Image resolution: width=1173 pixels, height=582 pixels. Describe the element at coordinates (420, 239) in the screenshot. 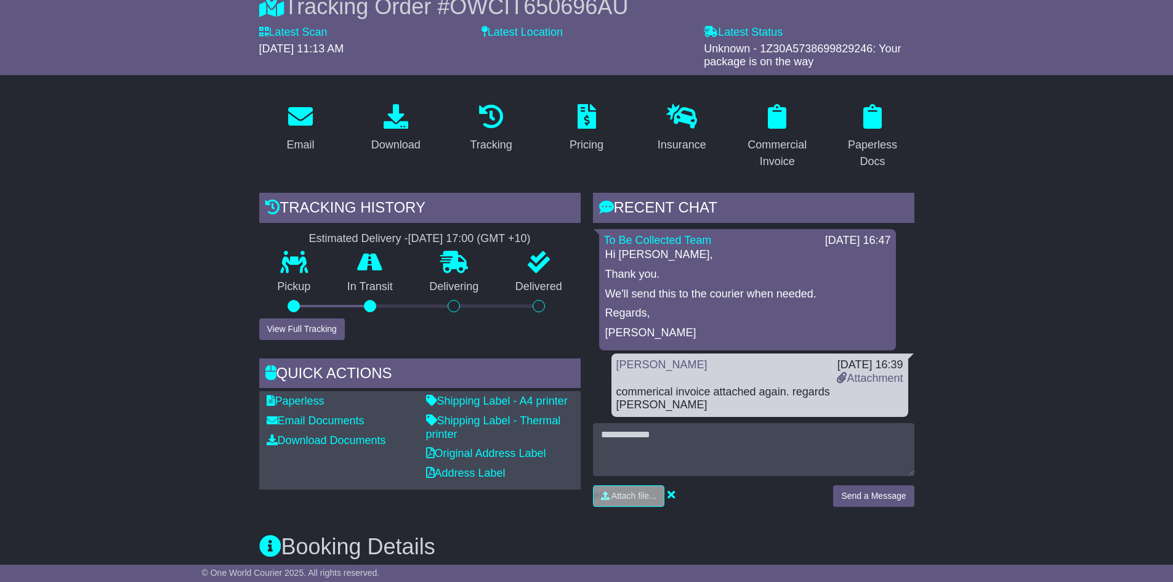

I see `div: Estimated Delivery -` at that location.